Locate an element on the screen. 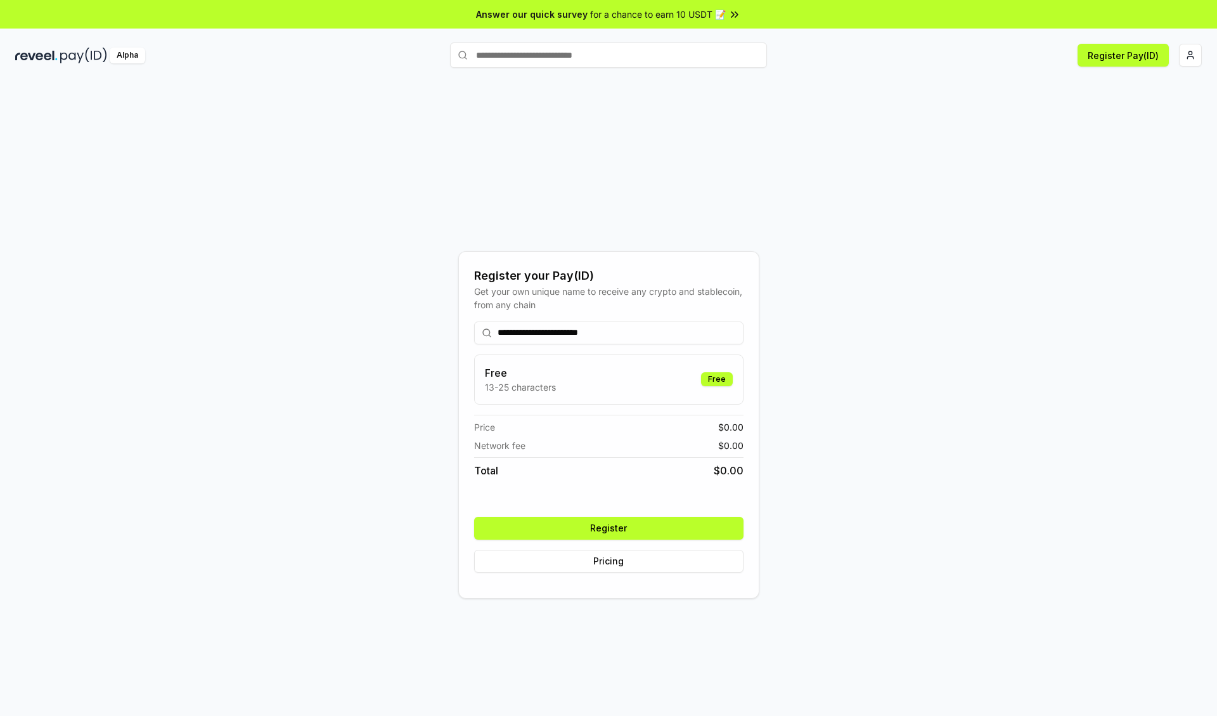 The width and height of the screenshot is (1217, 716). button: Register Pay(ID) is located at coordinates (1123, 55).